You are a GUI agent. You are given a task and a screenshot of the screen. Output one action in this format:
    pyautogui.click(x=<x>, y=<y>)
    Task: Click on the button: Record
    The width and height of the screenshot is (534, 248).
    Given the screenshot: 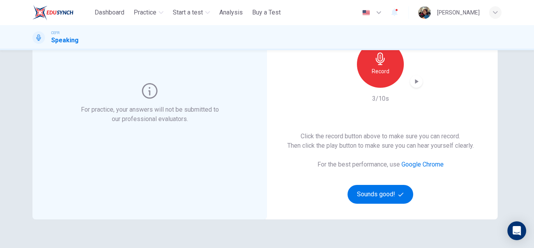 What is the action you would take?
    pyautogui.click(x=381, y=64)
    